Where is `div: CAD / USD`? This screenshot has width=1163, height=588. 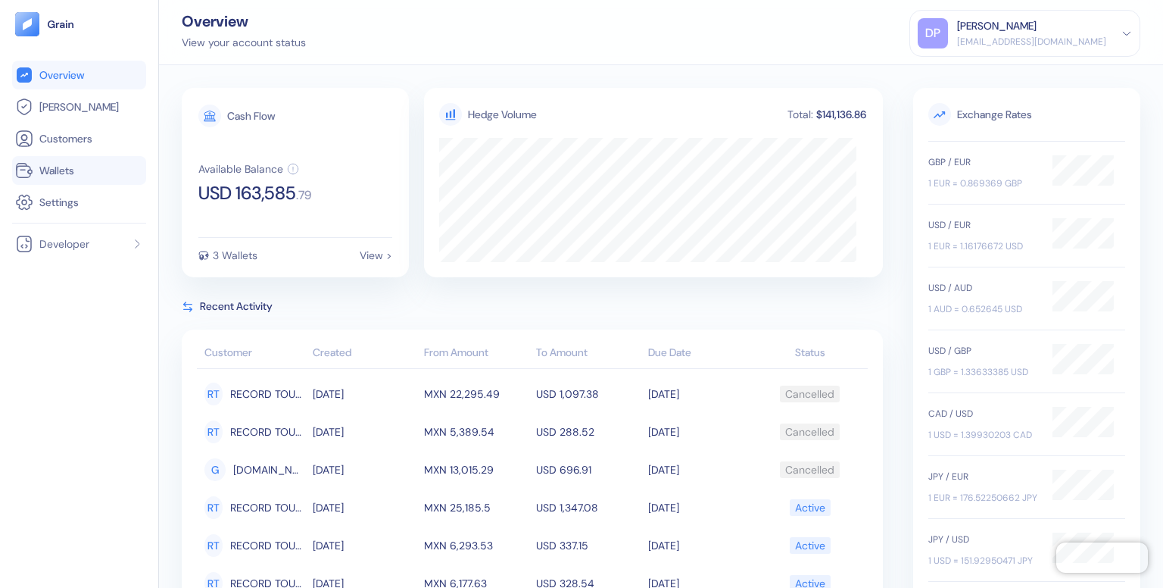 div: CAD / USD is located at coordinates (983, 413).